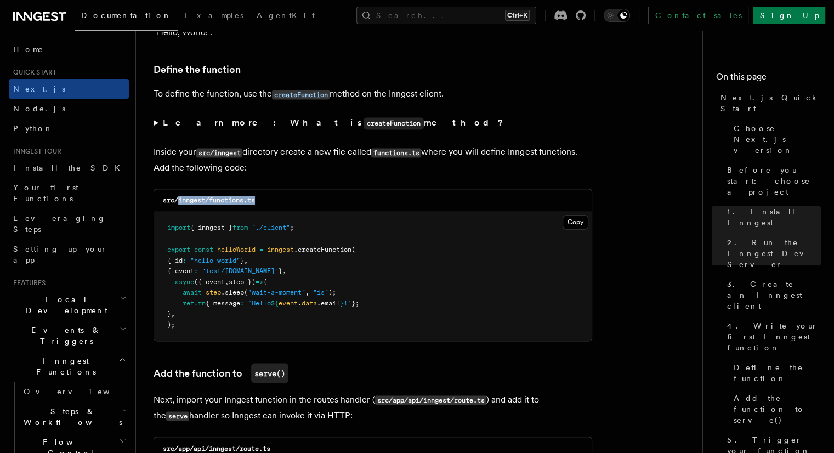 This screenshot has width=834, height=453. I want to click on span: Features, so click(27, 283).